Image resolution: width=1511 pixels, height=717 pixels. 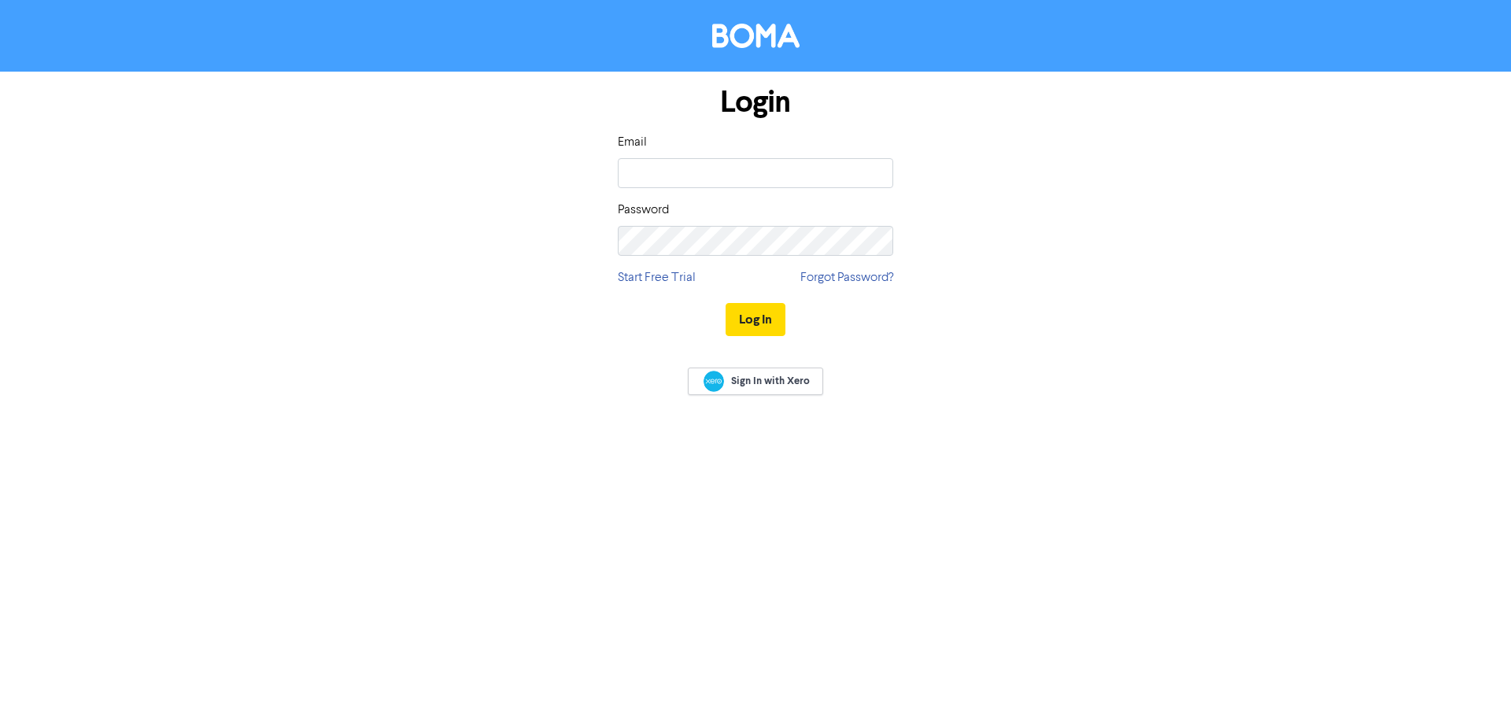 What do you see at coordinates (756, 320) in the screenshot?
I see `button: Log In` at bounding box center [756, 320].